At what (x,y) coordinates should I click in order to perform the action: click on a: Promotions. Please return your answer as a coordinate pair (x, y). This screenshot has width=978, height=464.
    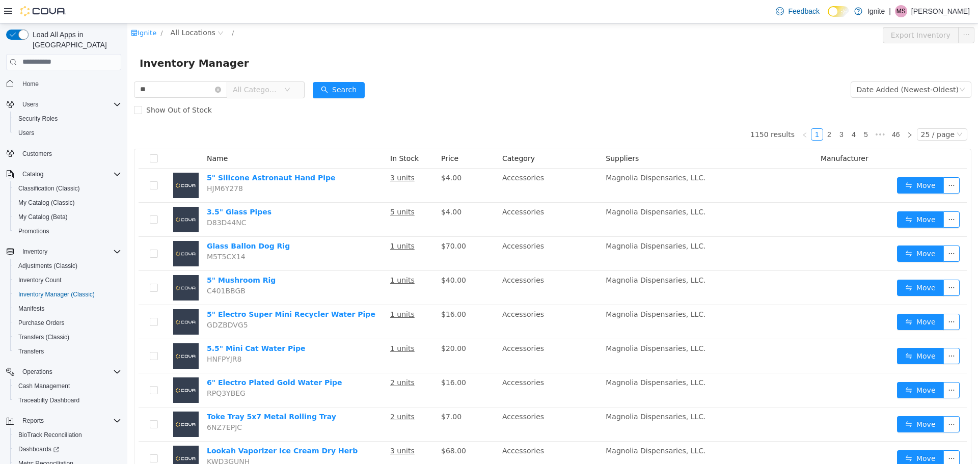
    Looking at the image, I should click on (34, 231).